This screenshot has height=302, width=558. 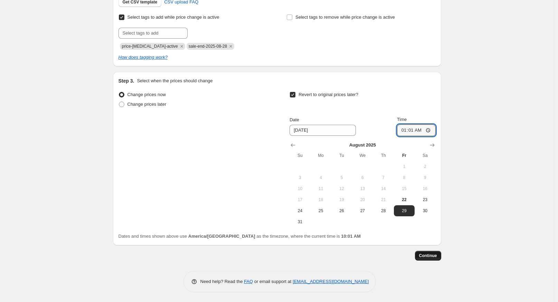 I want to click on span: Select tags to remove while price change is active, so click(x=345, y=17).